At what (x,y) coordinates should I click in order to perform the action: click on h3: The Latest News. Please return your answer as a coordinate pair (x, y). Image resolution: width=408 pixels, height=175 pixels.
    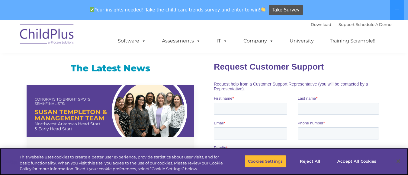
    Looking at the image, I should click on (110, 69).